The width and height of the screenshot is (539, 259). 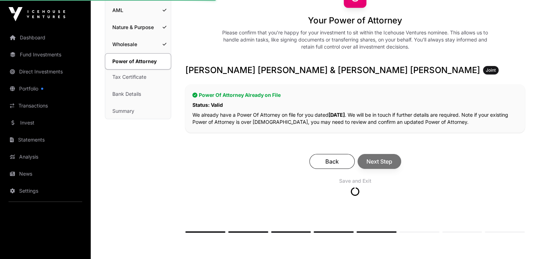 I want to click on a: Back, so click(x=332, y=161).